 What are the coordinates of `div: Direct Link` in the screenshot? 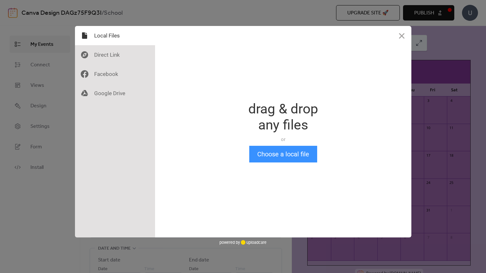 It's located at (115, 55).